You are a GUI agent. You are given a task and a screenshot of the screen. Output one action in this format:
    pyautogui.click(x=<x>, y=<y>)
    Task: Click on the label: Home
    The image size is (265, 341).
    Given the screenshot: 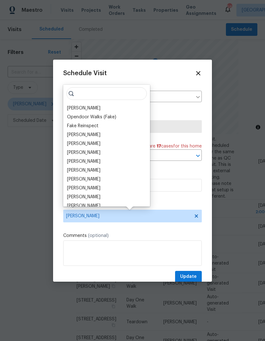 What is the action you would take?
    pyautogui.click(x=132, y=88)
    